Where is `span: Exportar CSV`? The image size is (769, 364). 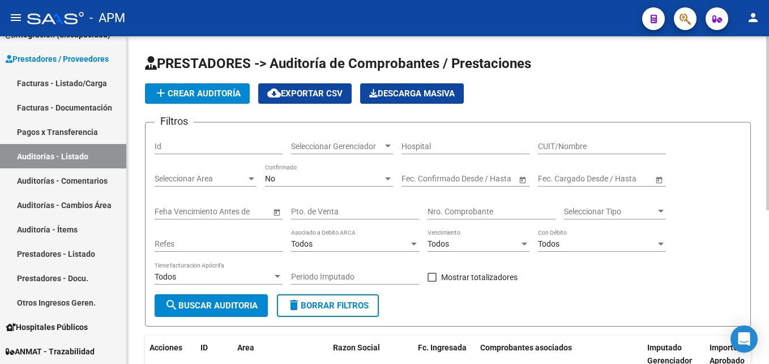
span: Exportar CSV is located at coordinates (305, 93).